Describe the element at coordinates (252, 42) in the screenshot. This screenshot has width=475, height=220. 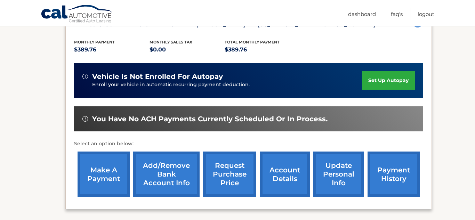
I see `span: Total Monthly Payment` at that location.